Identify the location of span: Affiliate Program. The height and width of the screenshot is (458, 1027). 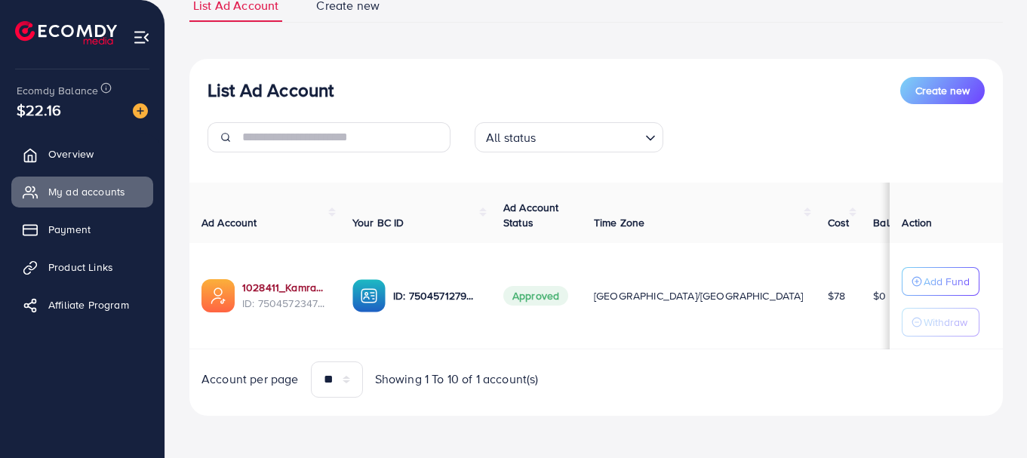
(88, 305).